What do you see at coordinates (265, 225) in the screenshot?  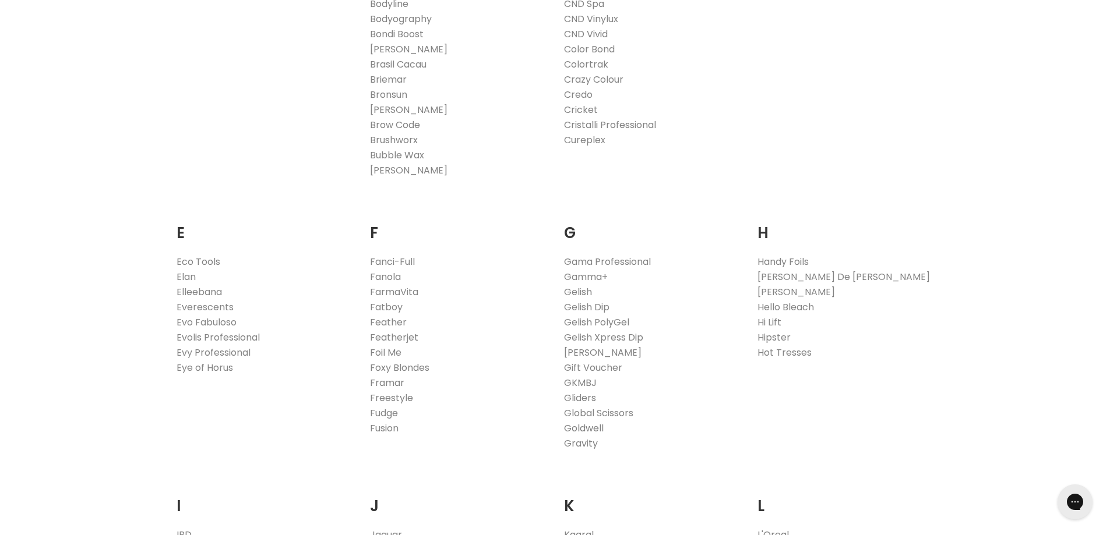 I see `h2: E` at bounding box center [265, 225].